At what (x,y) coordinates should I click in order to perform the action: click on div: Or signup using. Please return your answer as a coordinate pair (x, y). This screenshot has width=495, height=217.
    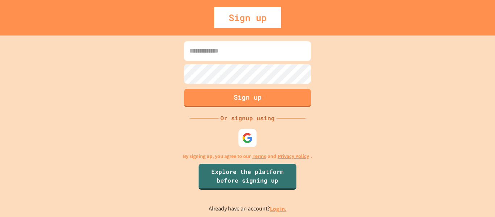
    Looking at the image, I should click on (247, 118).